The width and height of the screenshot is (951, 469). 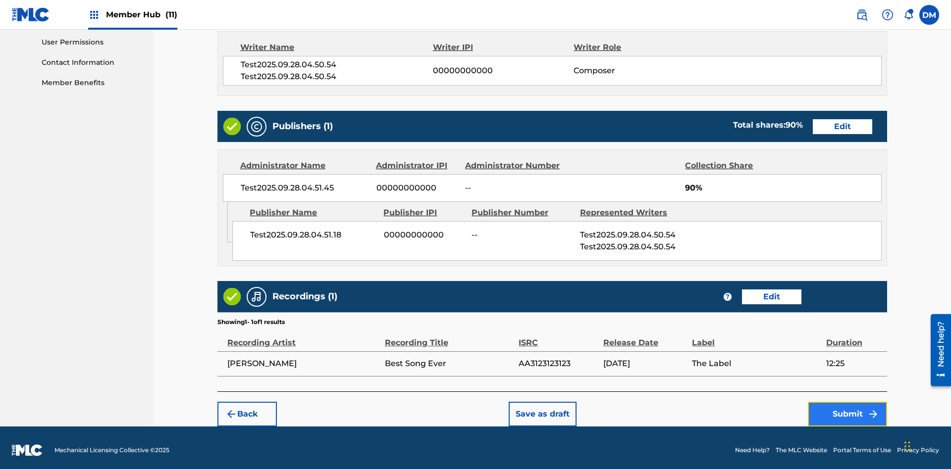 What do you see at coordinates (783, 188) in the screenshot?
I see `span: 90%` at bounding box center [783, 188].